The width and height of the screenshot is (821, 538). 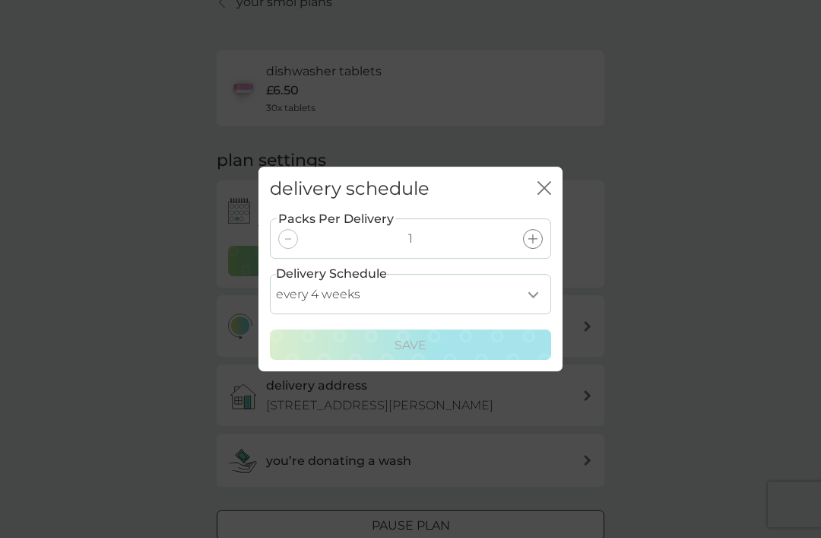 What do you see at coordinates (411, 345) in the screenshot?
I see `button: Save` at bounding box center [411, 345].